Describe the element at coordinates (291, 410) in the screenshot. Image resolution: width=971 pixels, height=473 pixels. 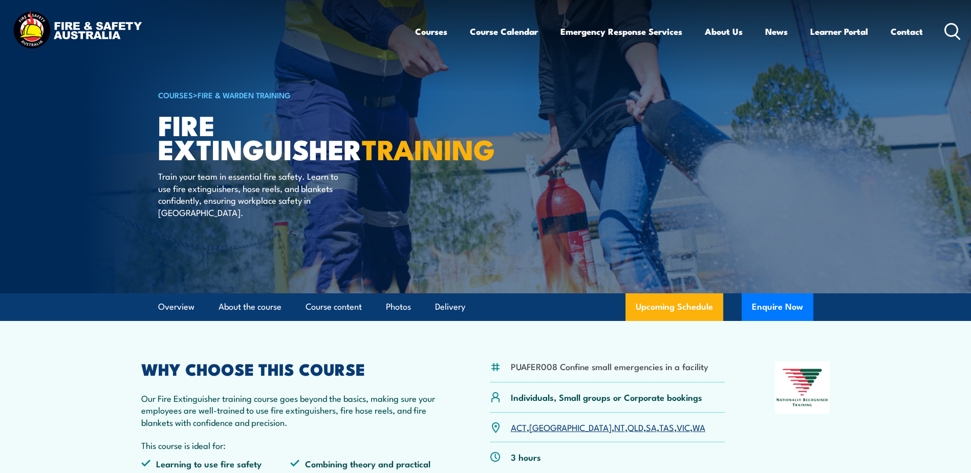
I see `p: Our Fire Extinguisher training course goes beyond the basics, making sure your employees are well...` at that location.